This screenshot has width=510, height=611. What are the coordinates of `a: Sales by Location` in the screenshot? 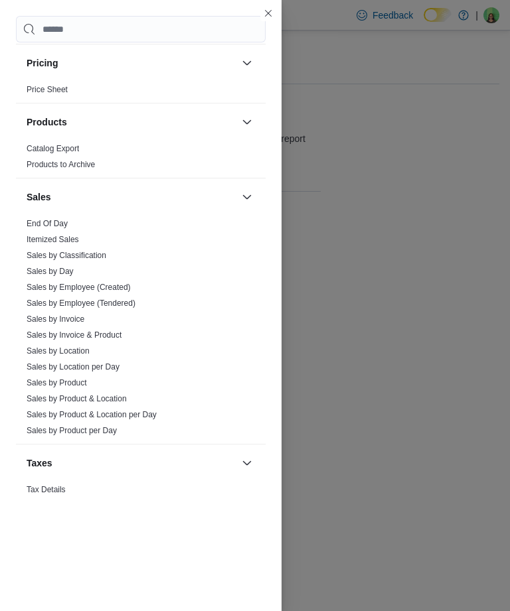 It's located at (58, 351).